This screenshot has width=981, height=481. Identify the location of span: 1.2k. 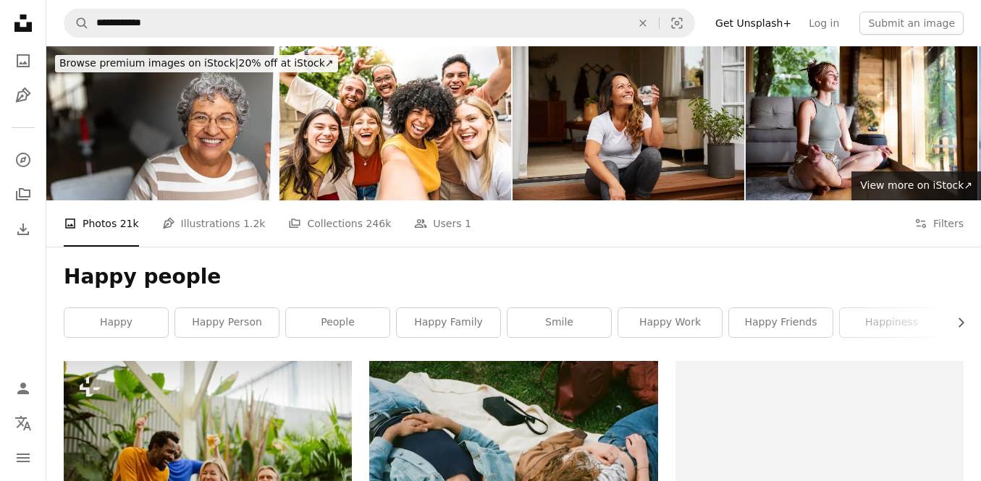
(254, 224).